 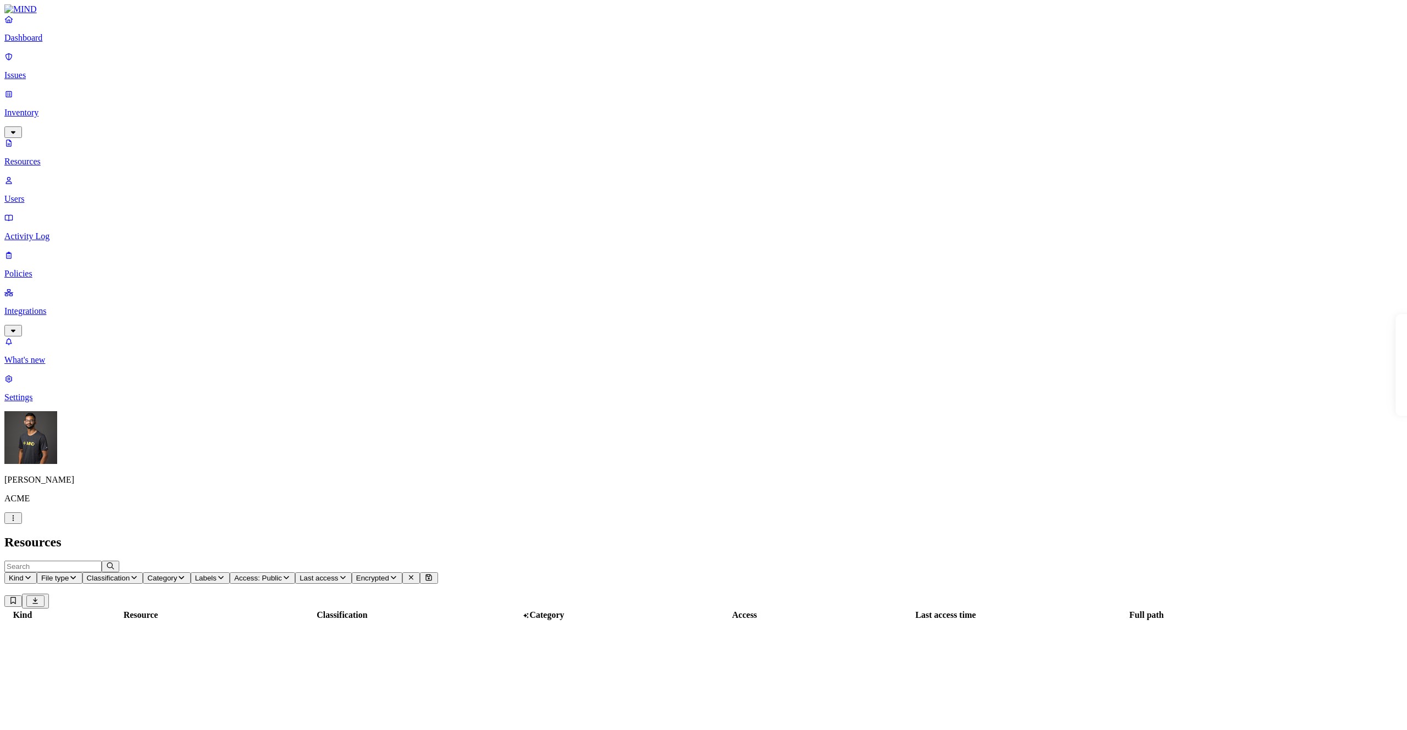 I want to click on img: MIND, so click(x=20, y=9).